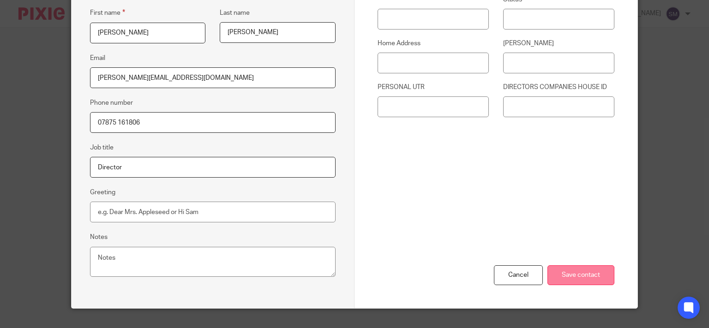 The height and width of the screenshot is (328, 709). What do you see at coordinates (111, 103) in the screenshot?
I see `label: Phone number` at bounding box center [111, 103].